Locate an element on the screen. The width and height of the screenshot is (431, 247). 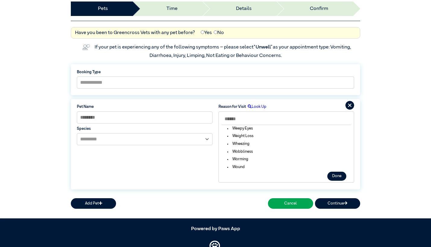
span: “Unwell” is located at coordinates (263, 47).